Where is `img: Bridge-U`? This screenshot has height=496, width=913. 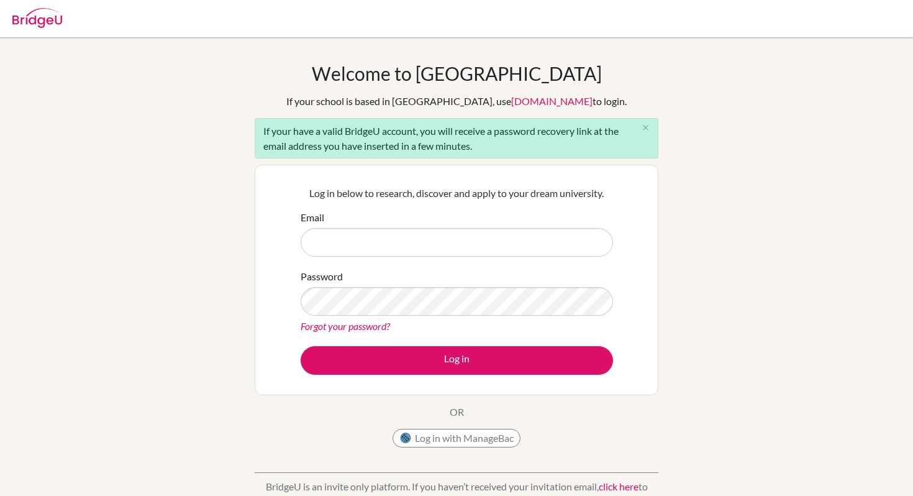 img: Bridge-U is located at coordinates (37, 18).